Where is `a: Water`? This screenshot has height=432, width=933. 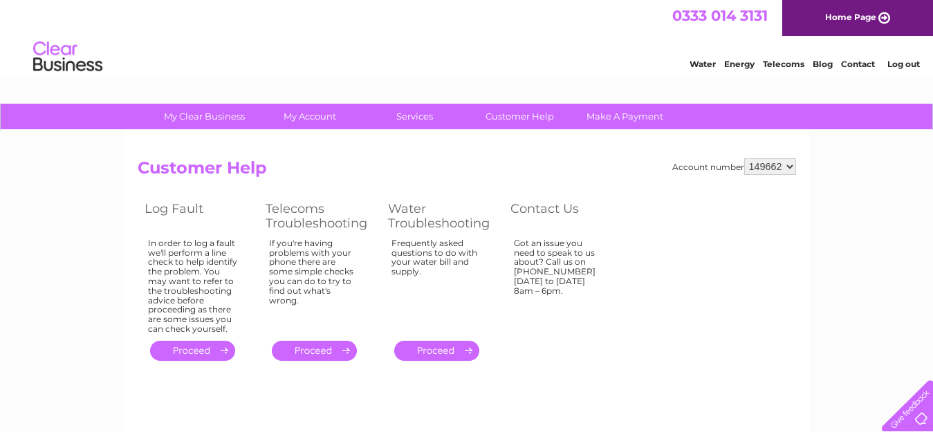 a: Water is located at coordinates (703, 64).